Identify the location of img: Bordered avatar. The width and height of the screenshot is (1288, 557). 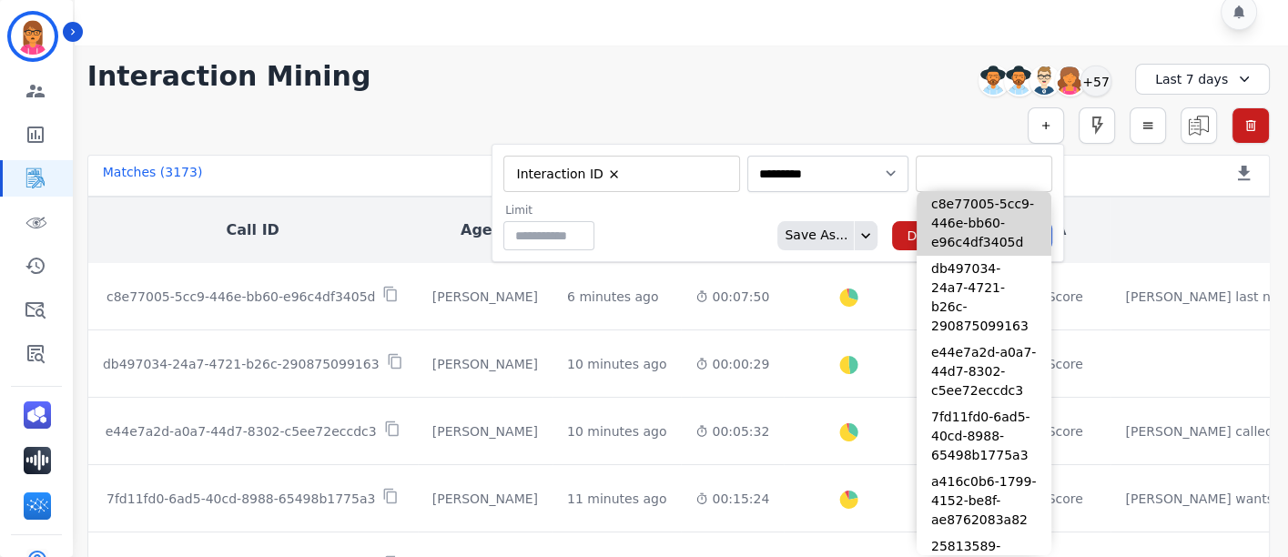
(33, 36).